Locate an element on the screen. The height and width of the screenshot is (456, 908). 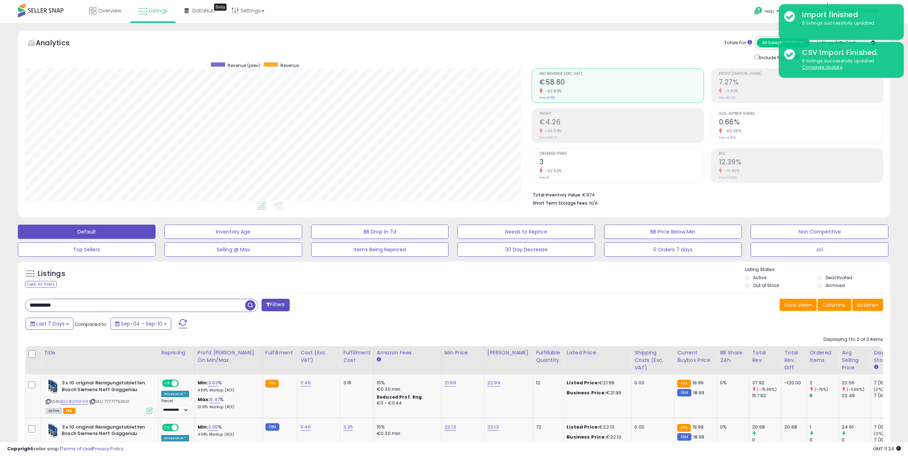
div: 72 is located at coordinates (547, 427).